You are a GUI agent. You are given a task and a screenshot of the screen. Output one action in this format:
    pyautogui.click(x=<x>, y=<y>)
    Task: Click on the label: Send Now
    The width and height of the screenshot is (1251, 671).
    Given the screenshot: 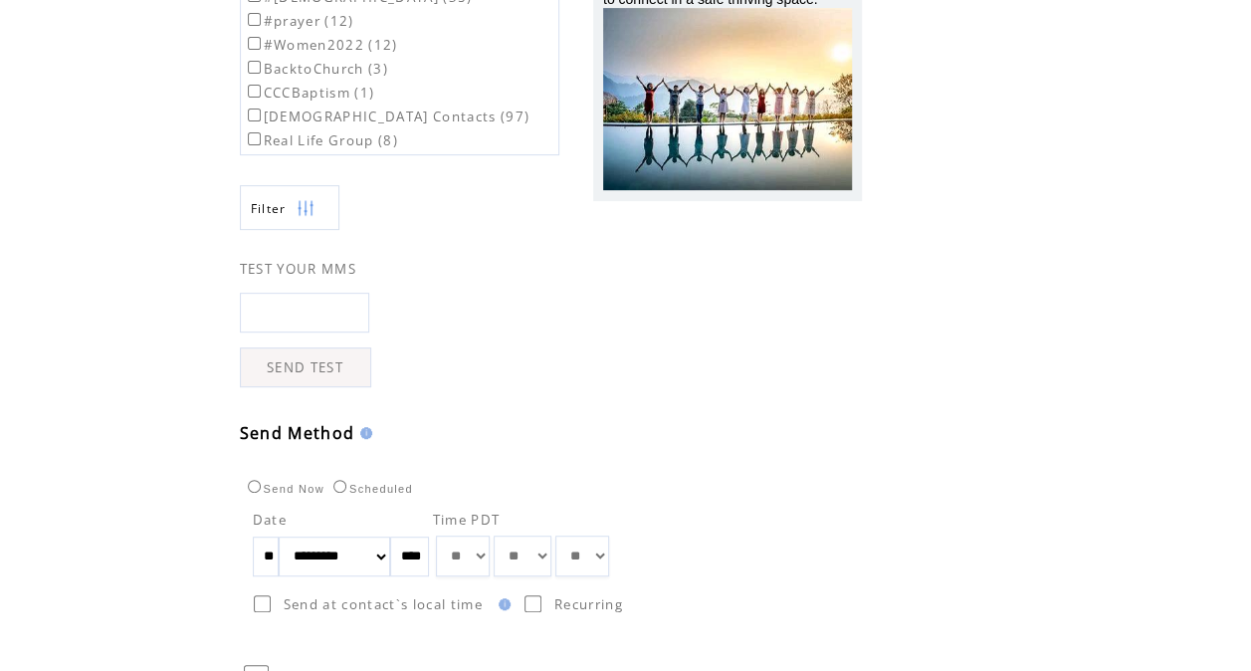 What is the action you would take?
    pyautogui.click(x=284, y=489)
    